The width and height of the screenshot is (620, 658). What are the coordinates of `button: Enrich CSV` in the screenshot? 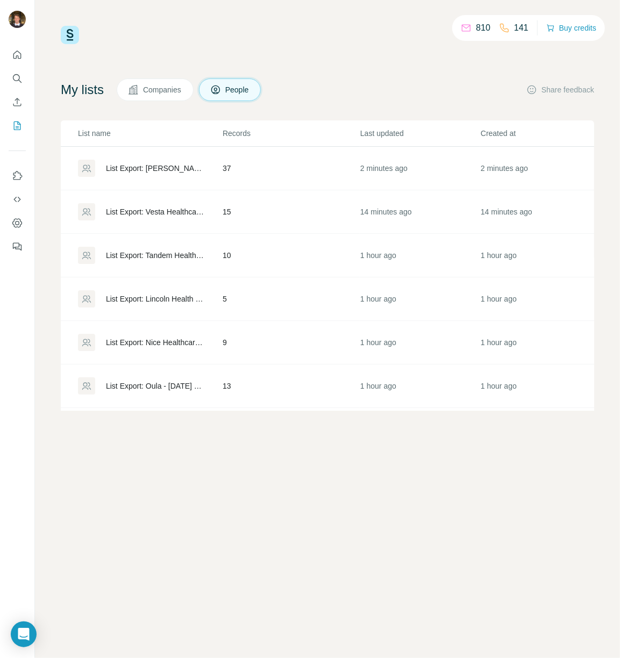 It's located at (17, 102).